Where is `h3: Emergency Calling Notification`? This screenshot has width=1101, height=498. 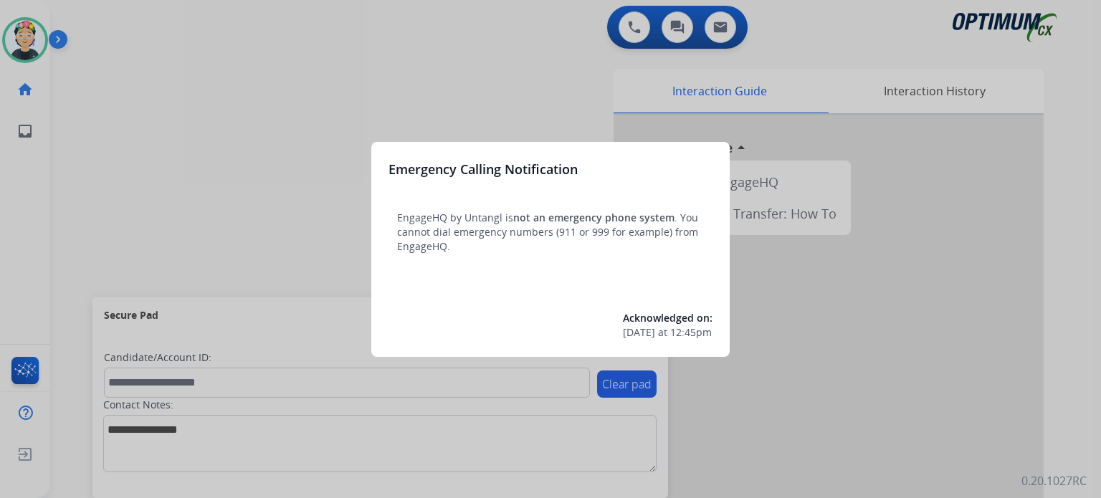 h3: Emergency Calling Notification is located at coordinates (483, 169).